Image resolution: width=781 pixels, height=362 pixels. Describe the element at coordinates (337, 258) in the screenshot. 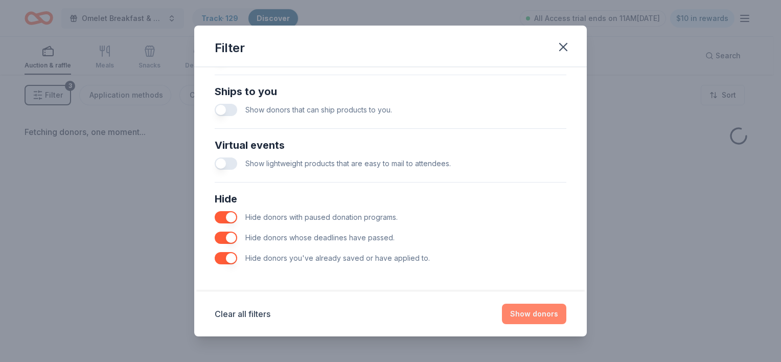

I see `span: Hide donors you've already saved or have applied to.` at that location.